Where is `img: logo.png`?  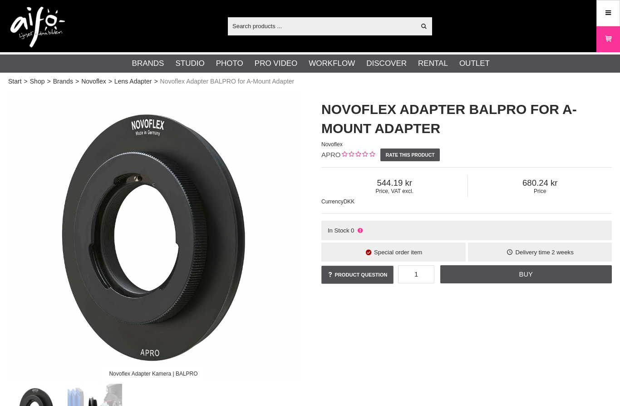
img: logo.png is located at coordinates (38, 27).